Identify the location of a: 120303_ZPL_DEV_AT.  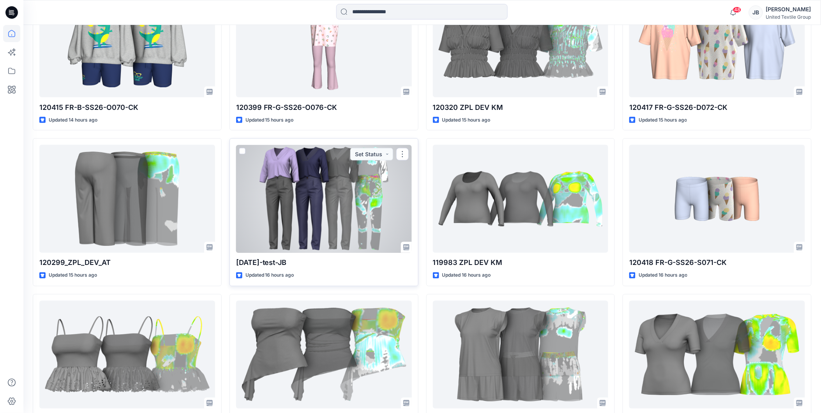
(717, 355).